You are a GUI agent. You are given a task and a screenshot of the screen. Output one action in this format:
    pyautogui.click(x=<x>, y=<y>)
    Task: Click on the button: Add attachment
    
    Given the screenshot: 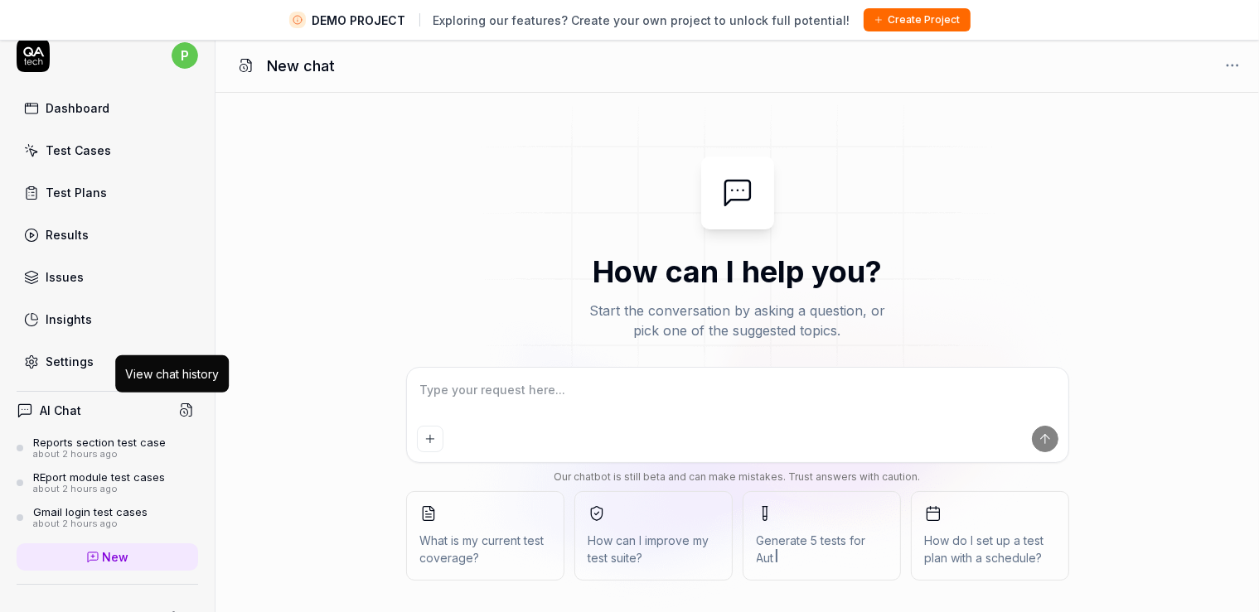 What is the action you would take?
    pyautogui.click(x=430, y=439)
    